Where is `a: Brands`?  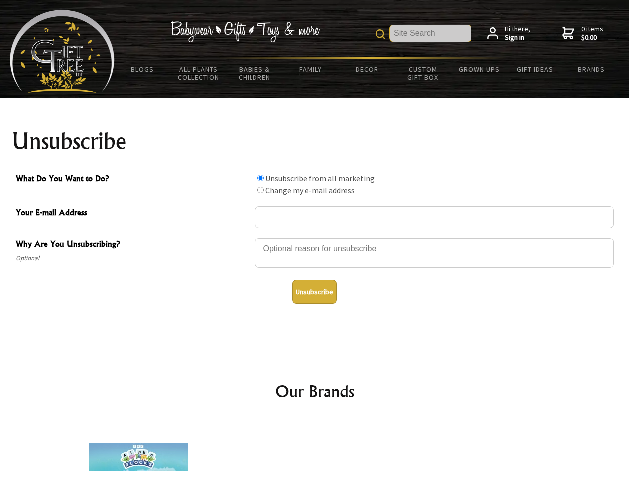 a: Brands is located at coordinates (591, 69).